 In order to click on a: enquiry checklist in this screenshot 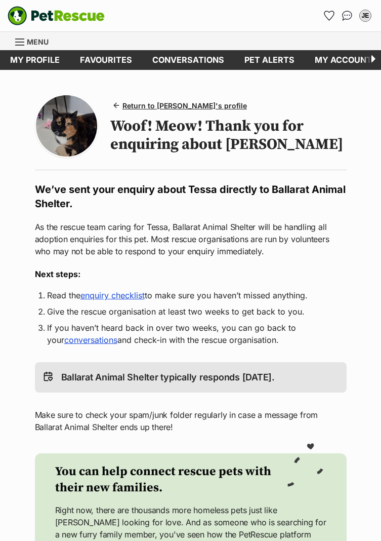, I will do `click(112, 295)`.